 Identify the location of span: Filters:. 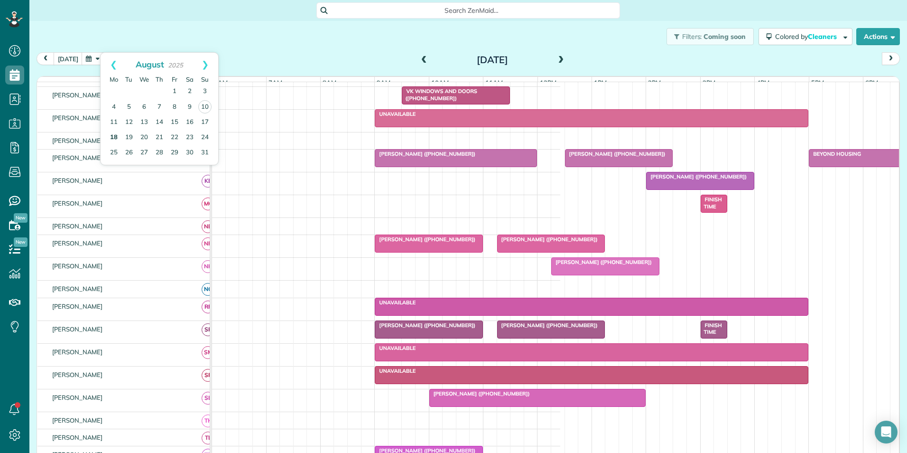
(692, 37).